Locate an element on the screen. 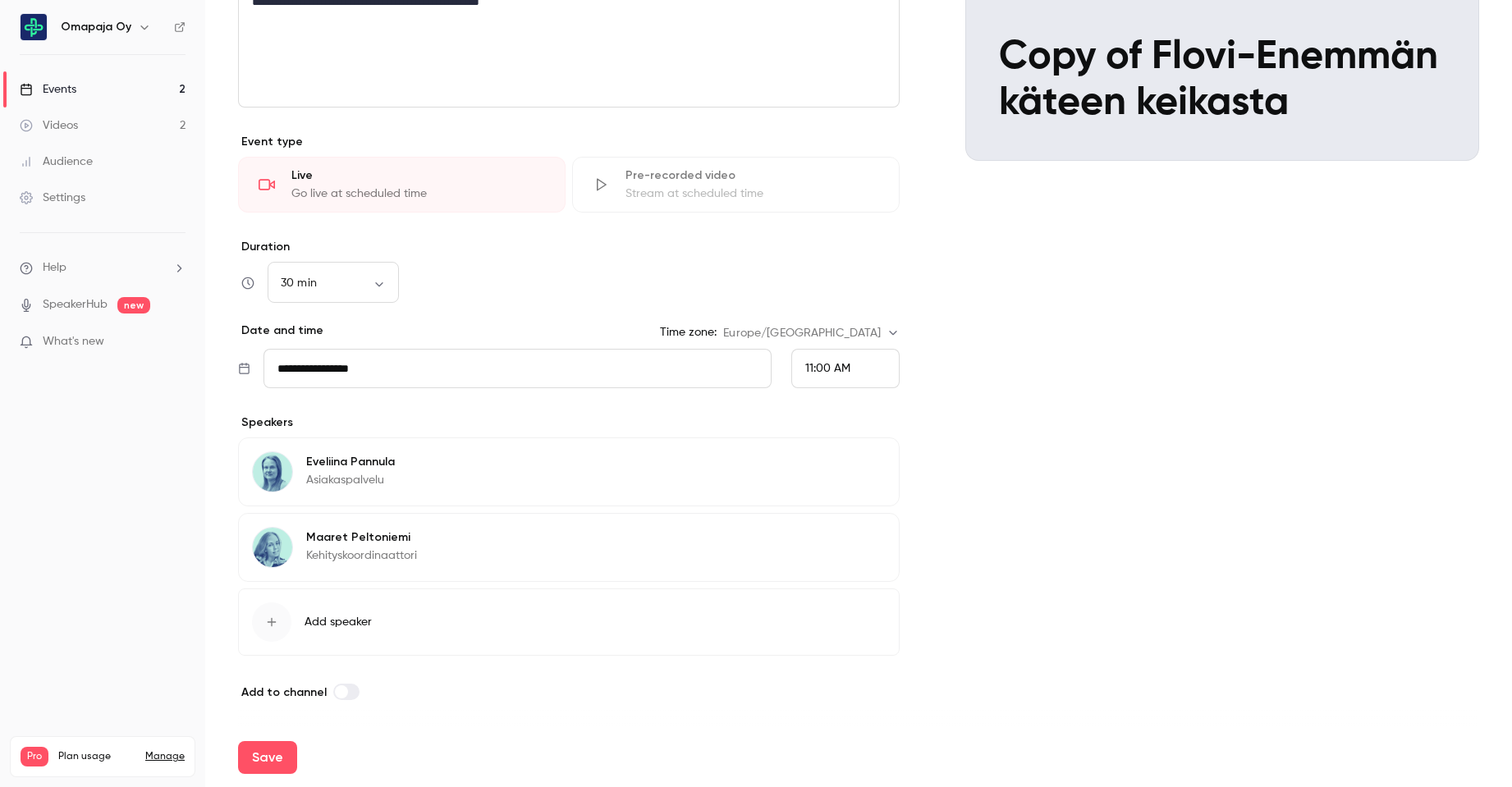  div: Pre-recorded video is located at coordinates (752, 176).